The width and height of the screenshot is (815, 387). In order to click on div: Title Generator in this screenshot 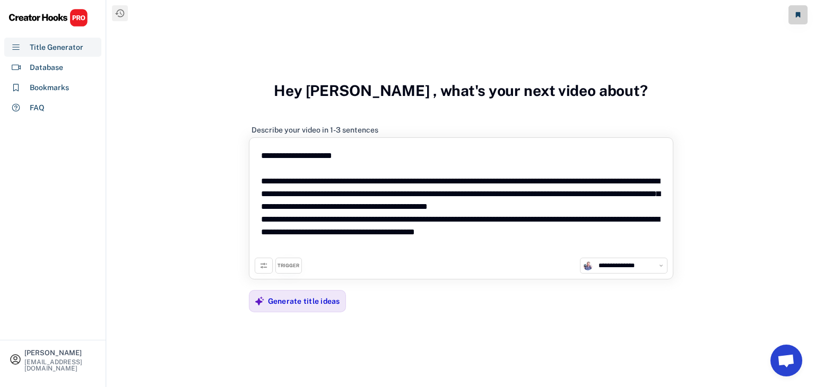, I will do `click(56, 47)`.